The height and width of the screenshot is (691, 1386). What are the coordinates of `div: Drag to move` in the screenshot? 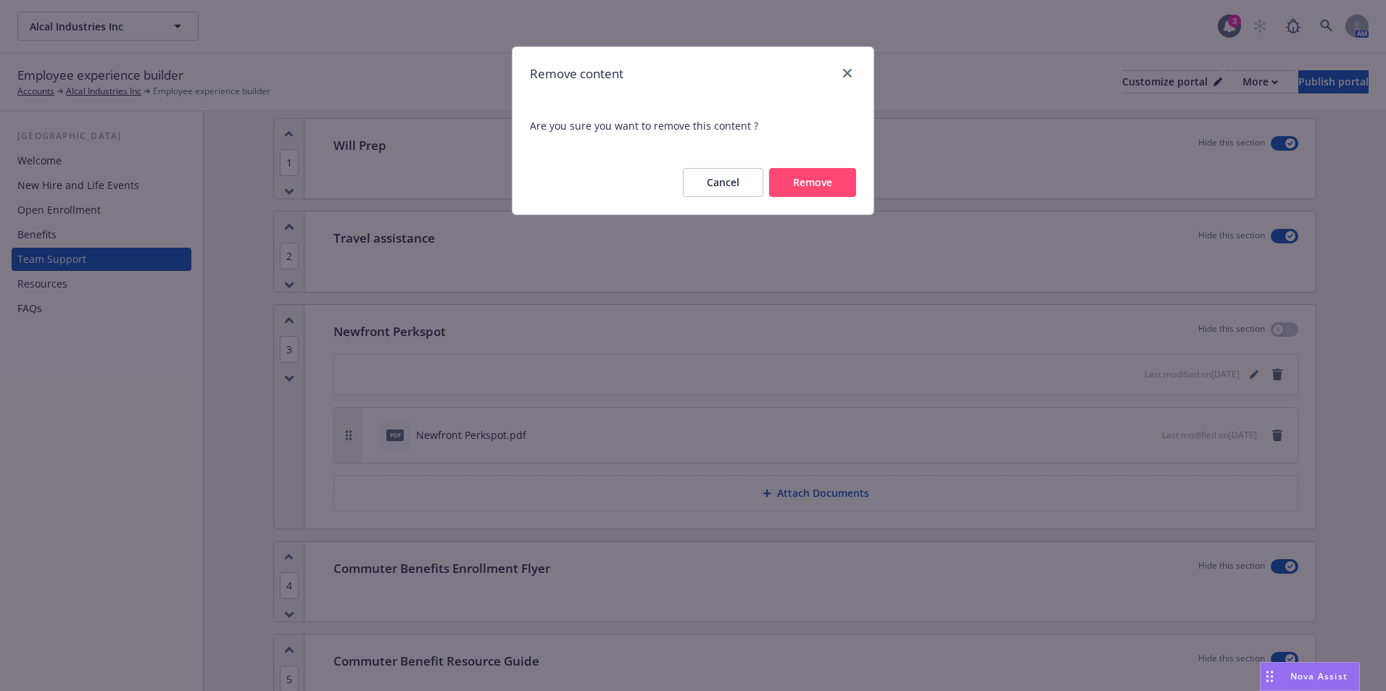 It's located at (1269, 677).